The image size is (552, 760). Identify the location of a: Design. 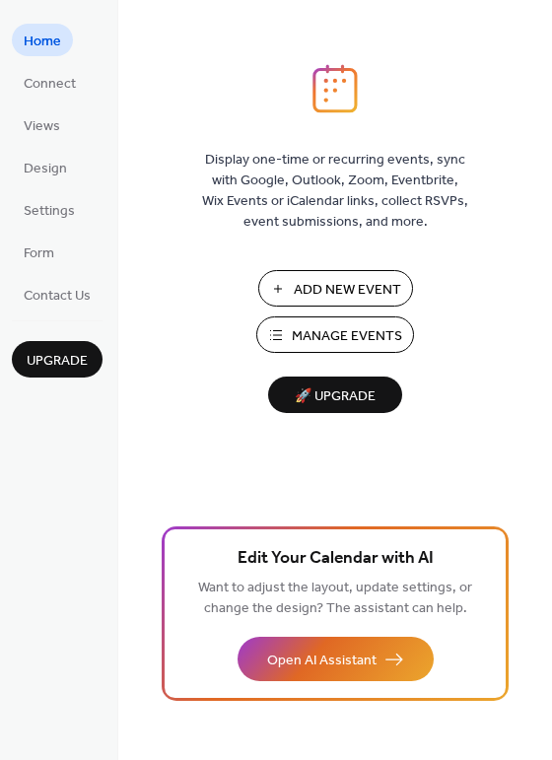
(45, 167).